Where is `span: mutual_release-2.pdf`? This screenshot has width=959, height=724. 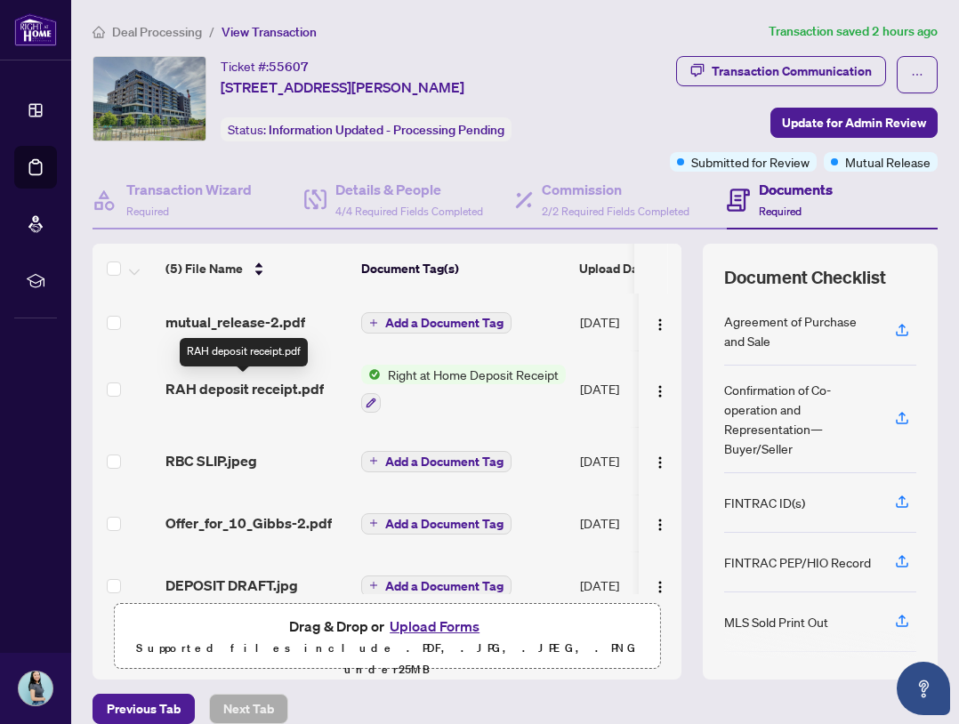 span: mutual_release-2.pdf is located at coordinates (235, 322).